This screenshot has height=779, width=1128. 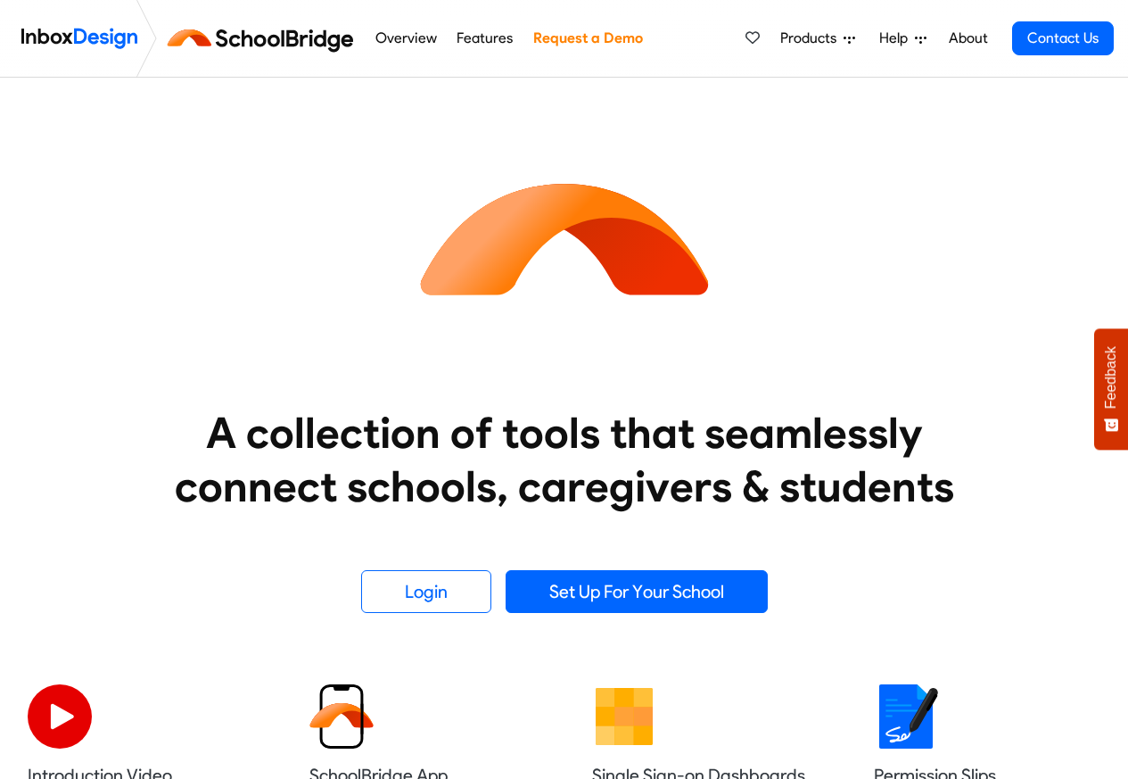 I want to click on a: Features, so click(x=485, y=38).